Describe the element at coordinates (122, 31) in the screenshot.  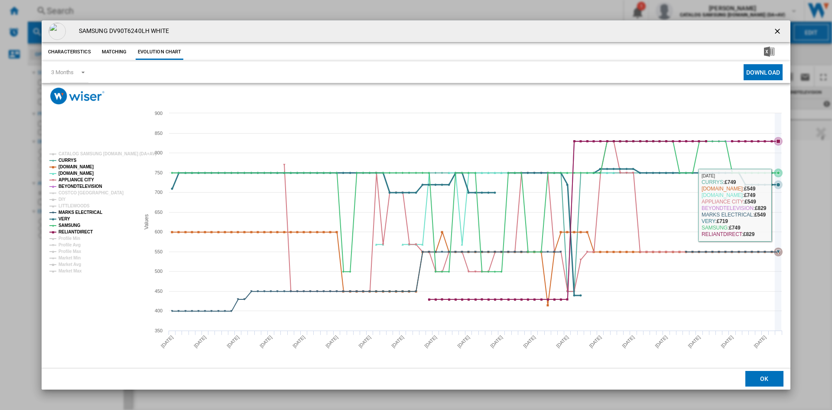
I see `h4: SAMSUNG DV90T6240LH WHITE` at that location.